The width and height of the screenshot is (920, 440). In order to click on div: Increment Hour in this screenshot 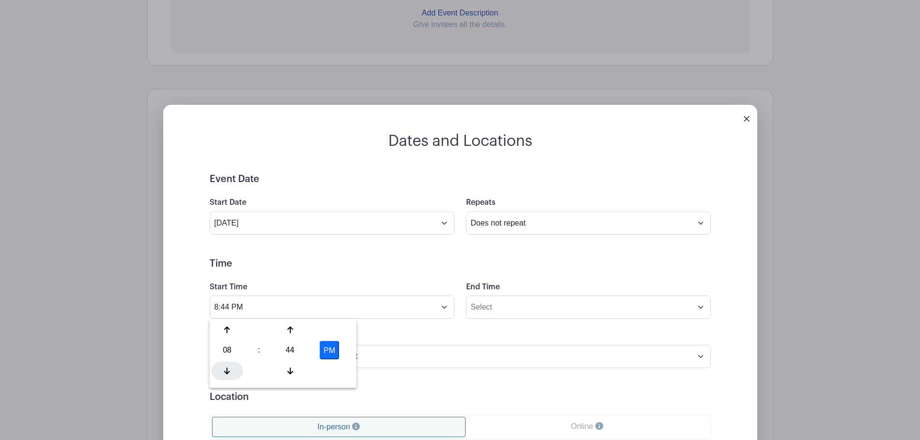, I will do `click(227, 330)`.